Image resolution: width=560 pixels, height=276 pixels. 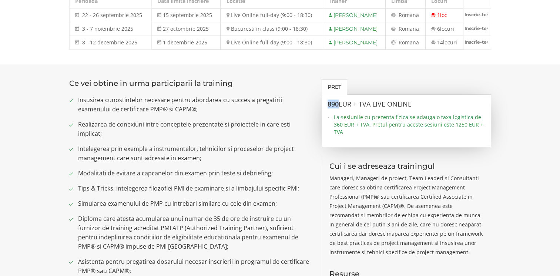 I want to click on h3: 890, so click(x=407, y=104).